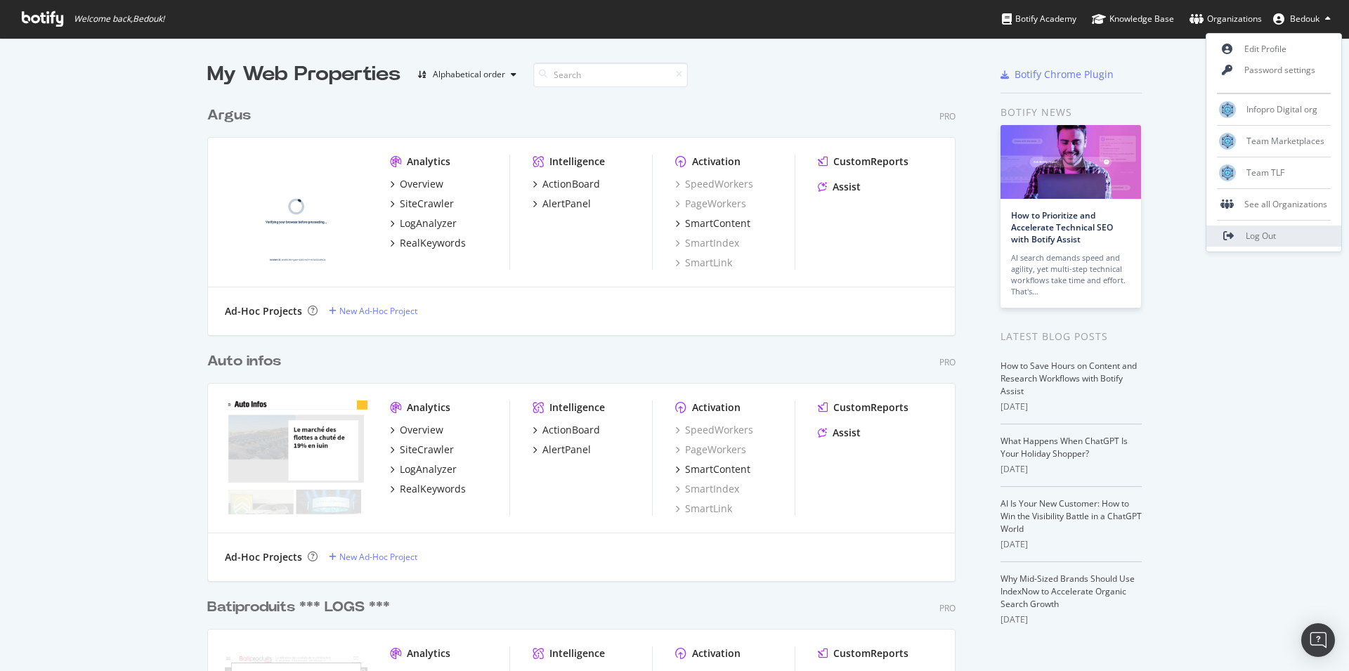  I want to click on div: Alphabetical order, so click(469, 74).